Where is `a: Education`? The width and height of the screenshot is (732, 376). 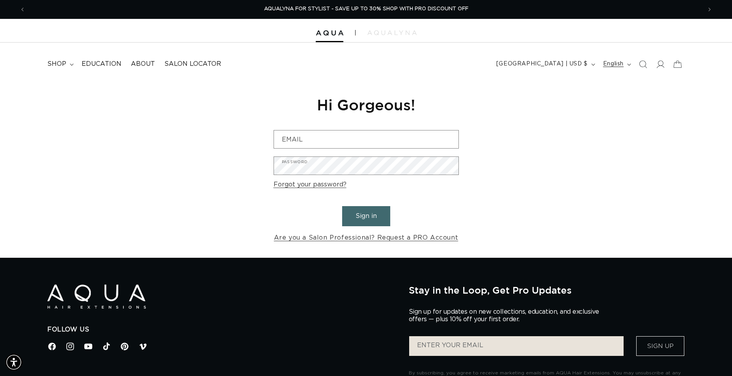 a: Education is located at coordinates (101, 64).